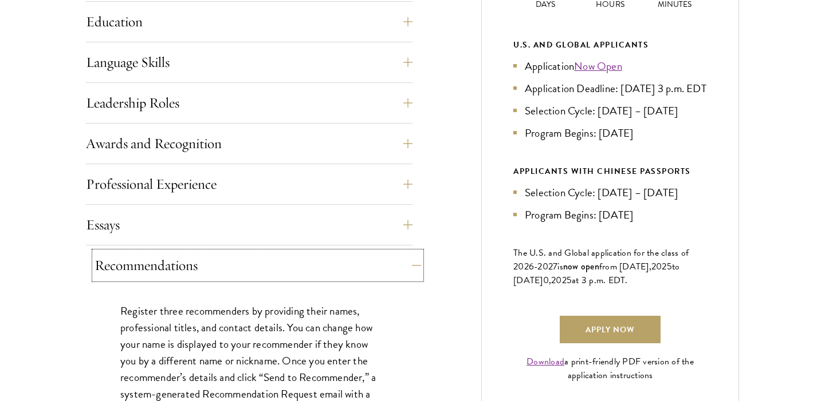 This screenshot has height=401, width=825. I want to click on span: 6, so click(531, 267).